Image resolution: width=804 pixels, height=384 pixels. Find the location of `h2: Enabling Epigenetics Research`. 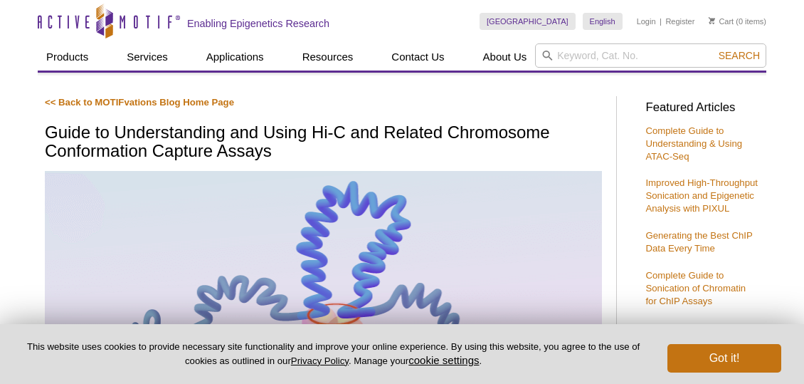

h2: Enabling Epigenetics Research is located at coordinates (258, 23).